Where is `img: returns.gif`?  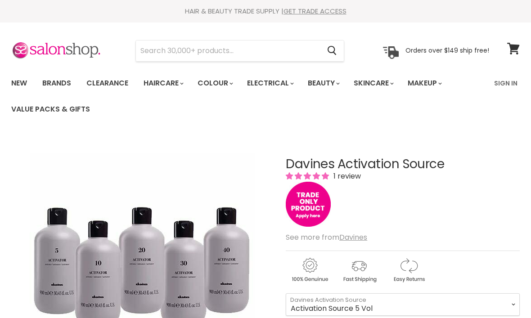
img: returns.gif is located at coordinates (409, 270).